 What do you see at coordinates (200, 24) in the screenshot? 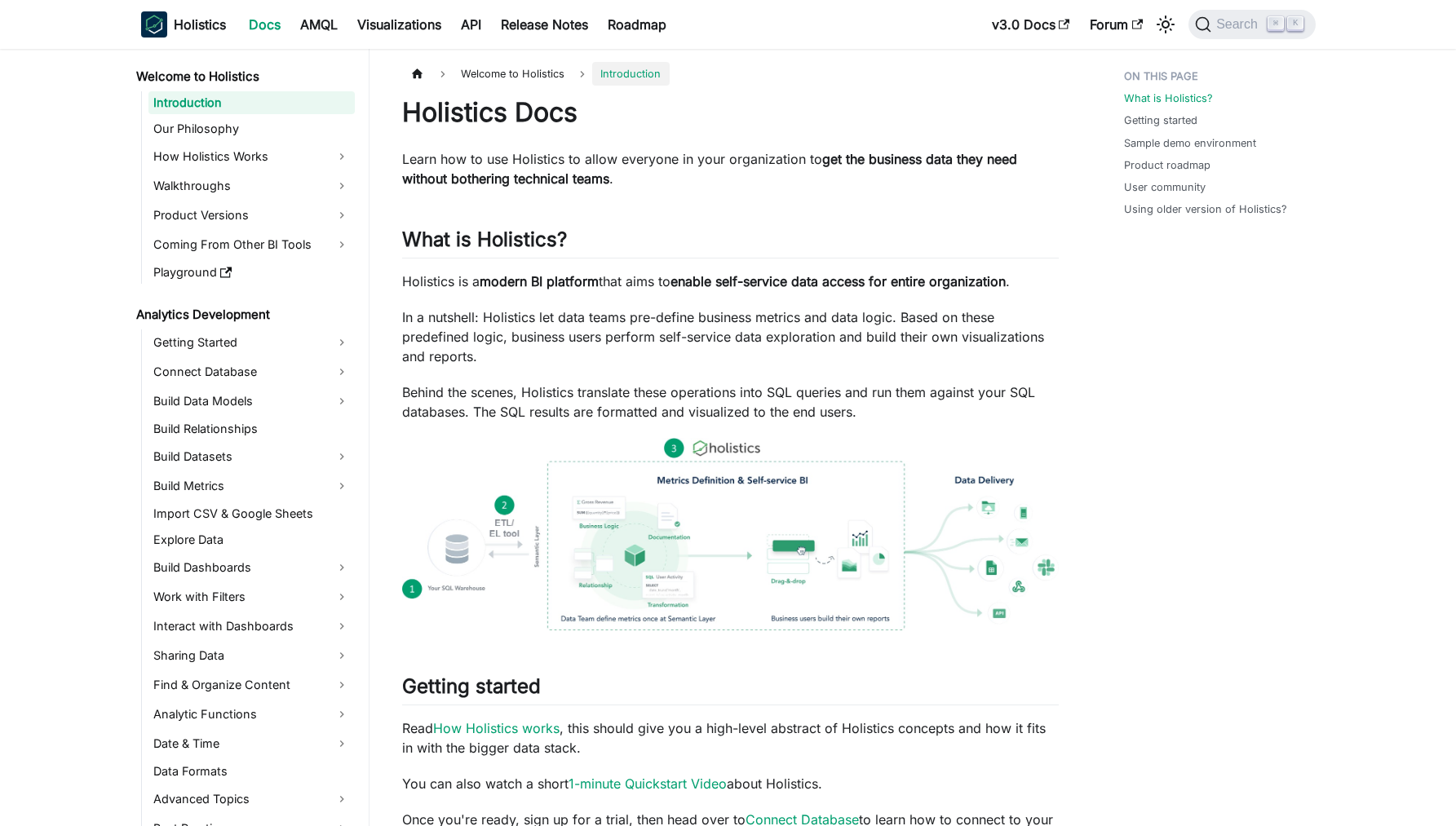
I see `b: Holistics` at bounding box center [200, 24].